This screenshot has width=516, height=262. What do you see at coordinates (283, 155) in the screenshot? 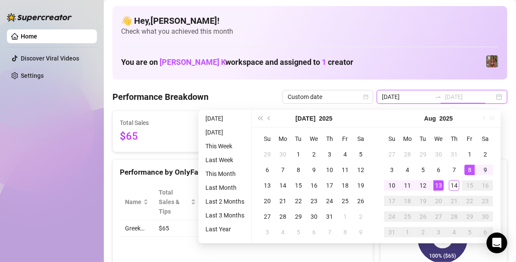
I see `td: 2025-06-30` at bounding box center [283, 155].